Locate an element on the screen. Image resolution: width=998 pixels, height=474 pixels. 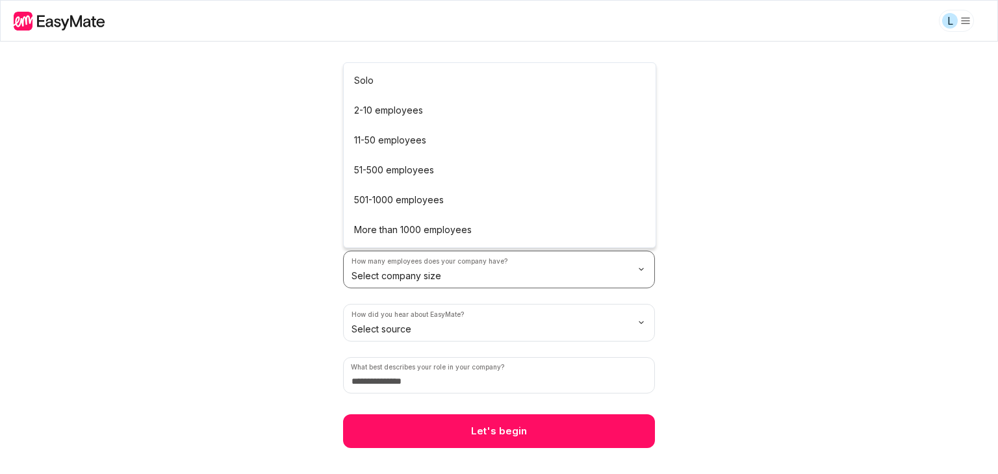
p: 51-500 employees is located at coordinates (394, 170).